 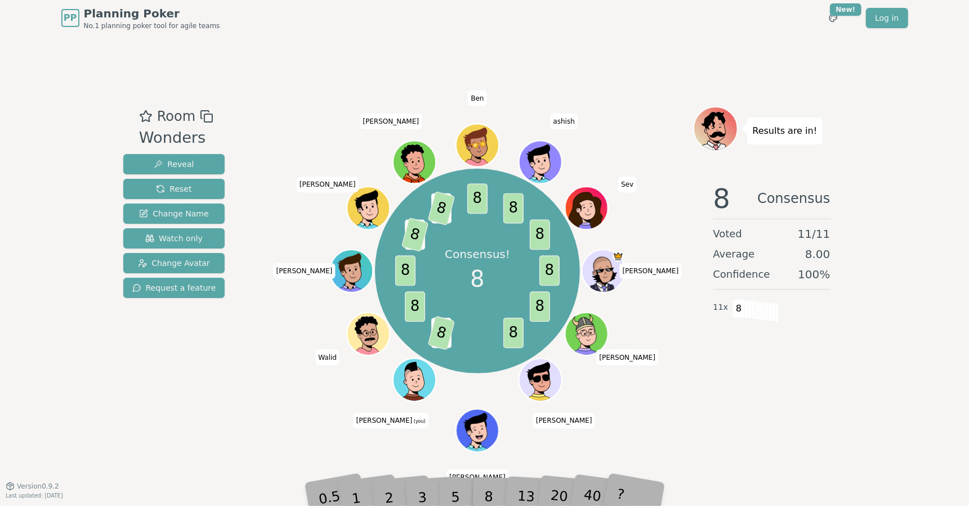 What do you see at coordinates (414, 380) in the screenshot?
I see `button: Click to change your avatar` at bounding box center [414, 380].